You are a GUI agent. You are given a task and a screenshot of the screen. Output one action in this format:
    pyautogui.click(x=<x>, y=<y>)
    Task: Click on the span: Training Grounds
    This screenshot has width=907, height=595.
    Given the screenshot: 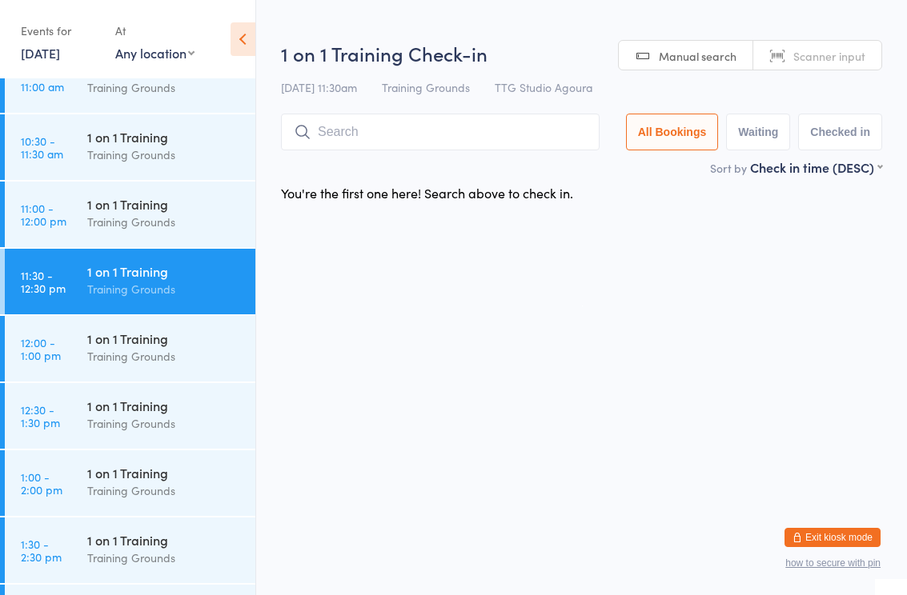 What is the action you would take?
    pyautogui.click(x=426, y=87)
    